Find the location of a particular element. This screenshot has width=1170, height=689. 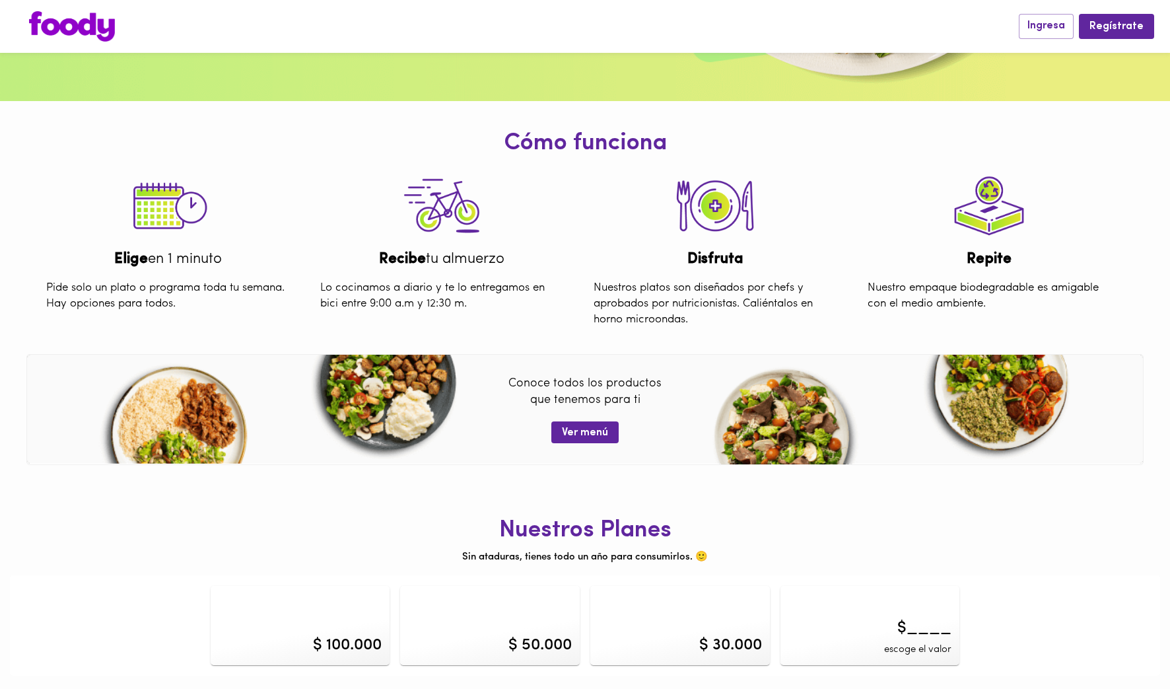

button: Ver menú is located at coordinates (585, 432).